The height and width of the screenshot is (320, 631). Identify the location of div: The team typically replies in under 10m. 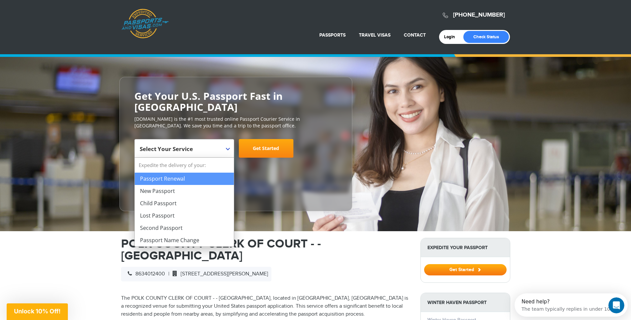
(54, 14).